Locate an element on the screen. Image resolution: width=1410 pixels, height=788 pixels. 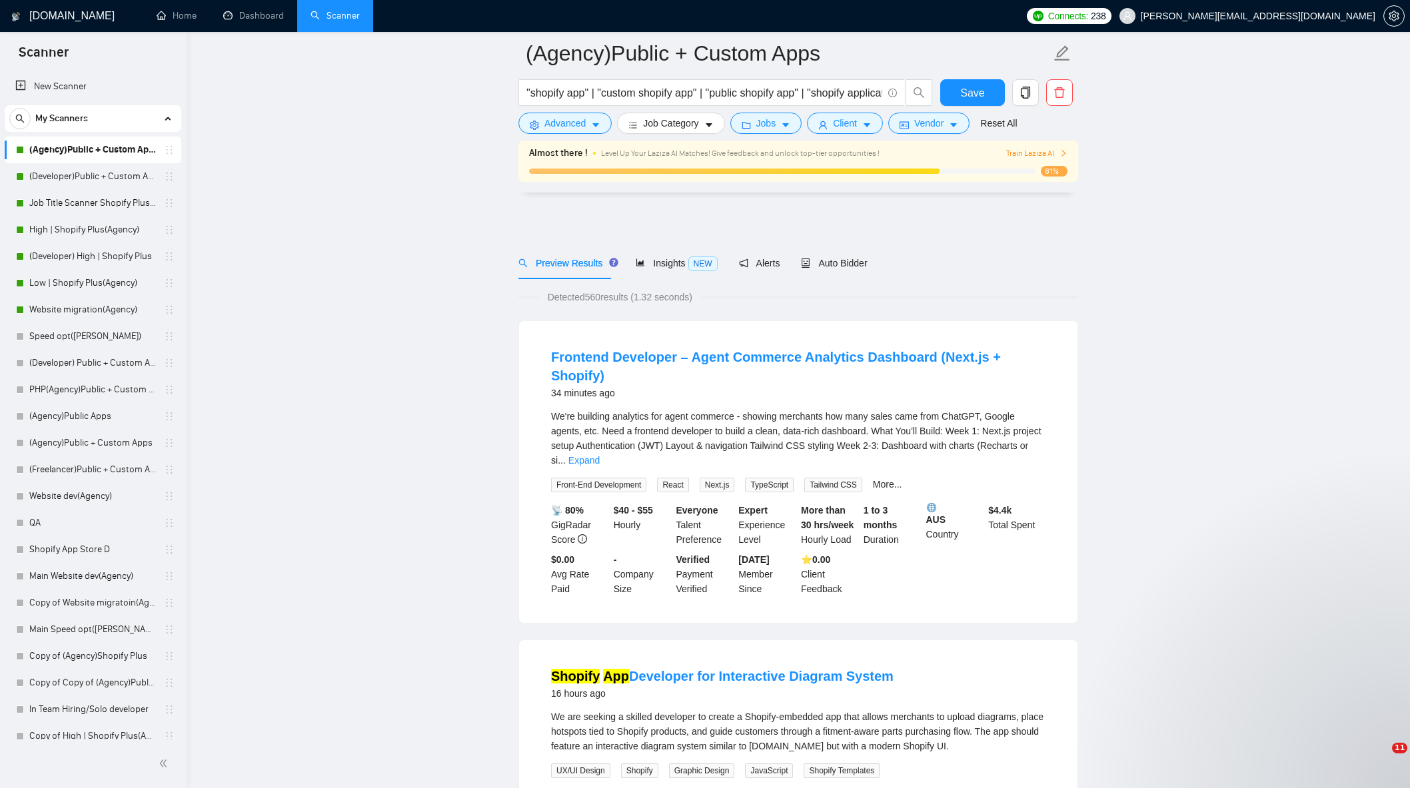
b: Everyone is located at coordinates (697, 510).